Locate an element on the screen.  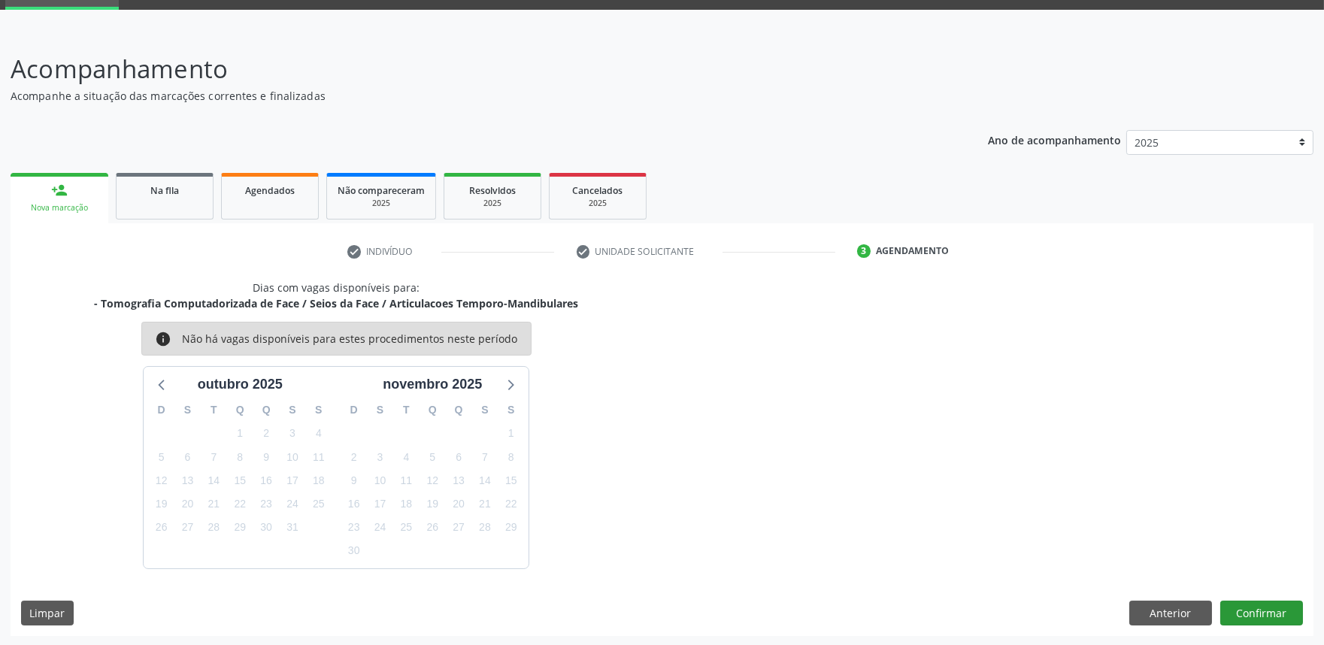
span: domingo, 30 de novembro de 2025 is located at coordinates (354, 551).